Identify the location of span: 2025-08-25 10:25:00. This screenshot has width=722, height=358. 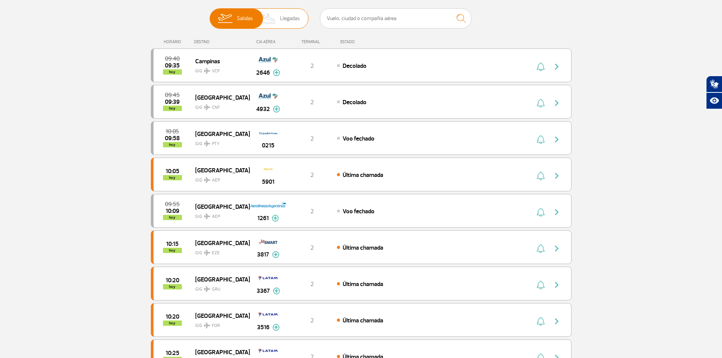
(172, 353).